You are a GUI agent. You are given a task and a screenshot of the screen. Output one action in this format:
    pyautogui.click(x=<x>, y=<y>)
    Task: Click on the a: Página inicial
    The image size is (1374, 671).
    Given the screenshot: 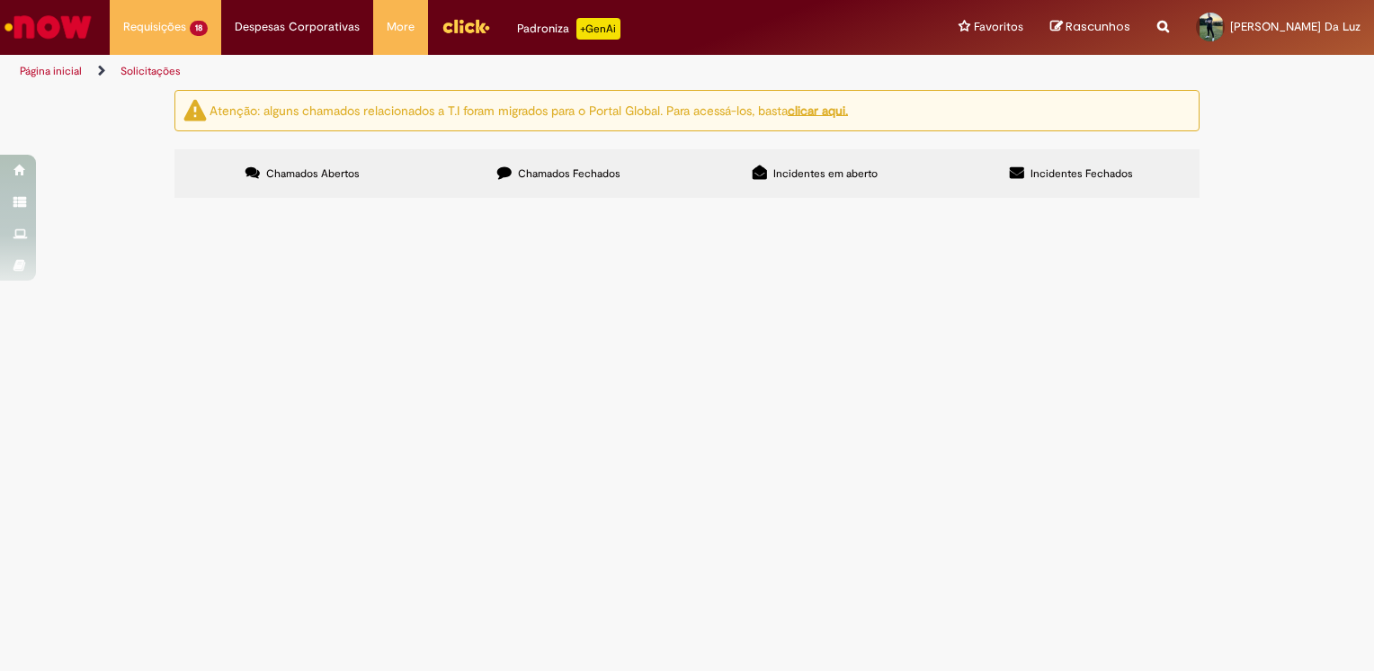 What is the action you would take?
    pyautogui.click(x=50, y=71)
    